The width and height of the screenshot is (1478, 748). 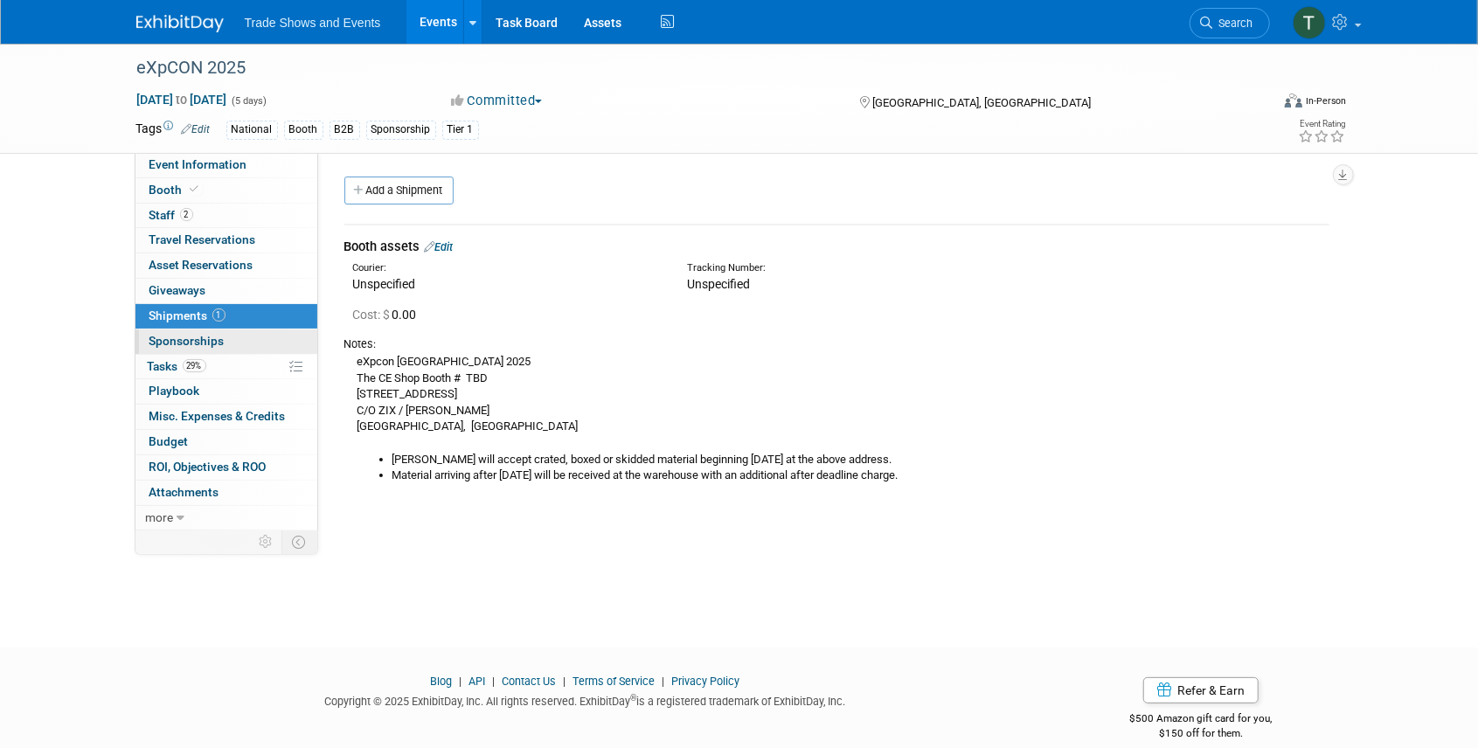 What do you see at coordinates (198, 164) in the screenshot?
I see `span: Event Information` at bounding box center [198, 164].